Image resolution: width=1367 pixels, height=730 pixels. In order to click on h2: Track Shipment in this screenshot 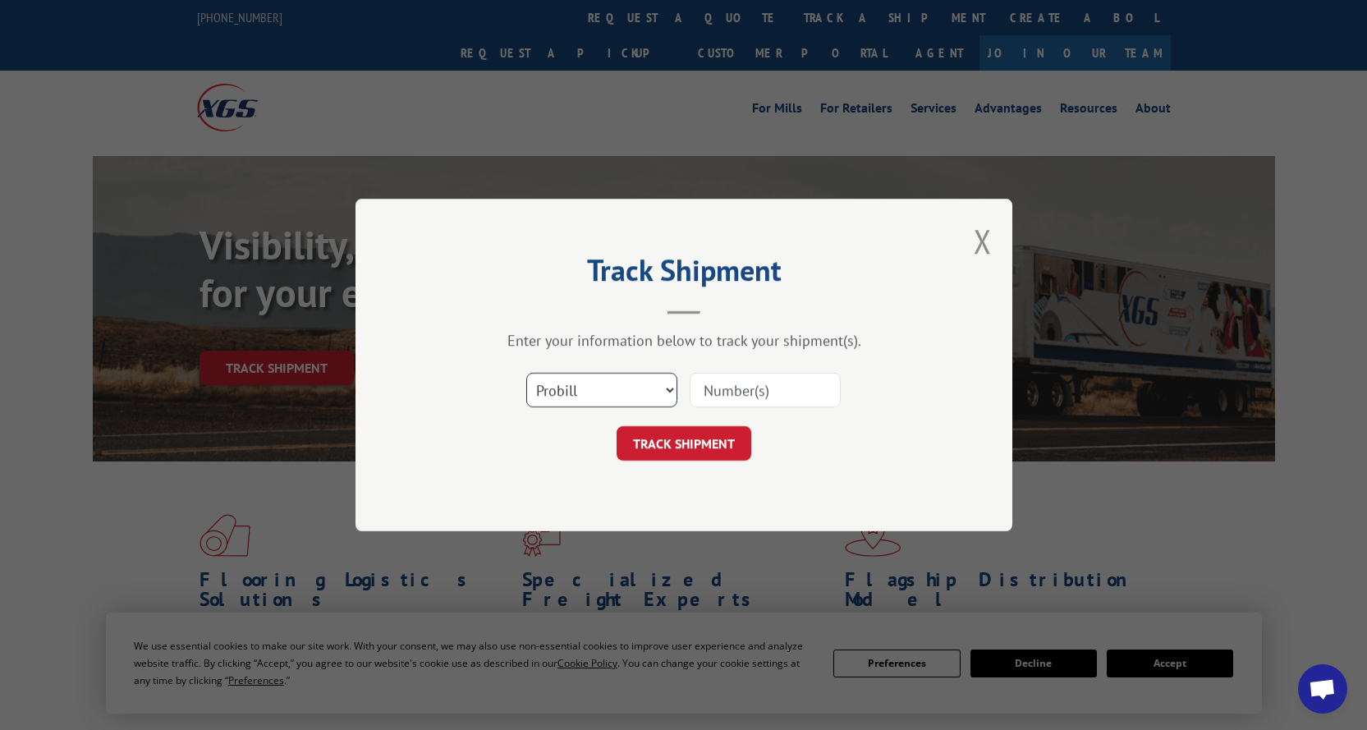, I will do `click(684, 274)`.